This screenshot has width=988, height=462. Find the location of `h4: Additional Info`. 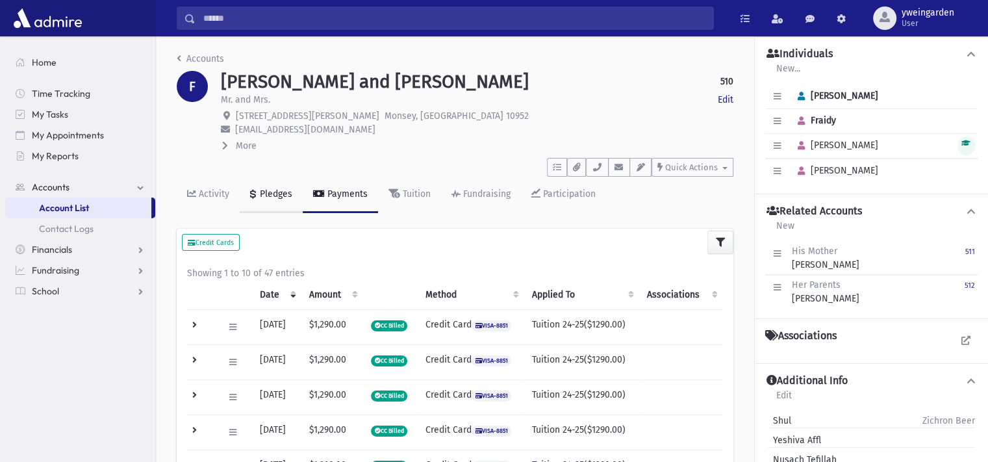

h4: Additional Info is located at coordinates (806, 380).